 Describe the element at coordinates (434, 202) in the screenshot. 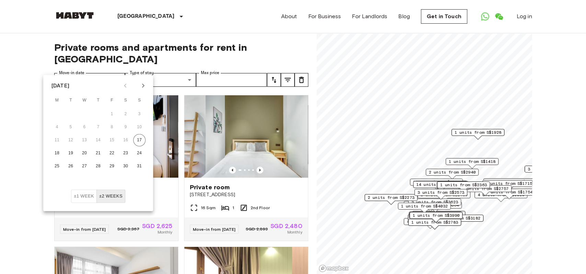

I see `span: 3 units from S$3623` at that location.